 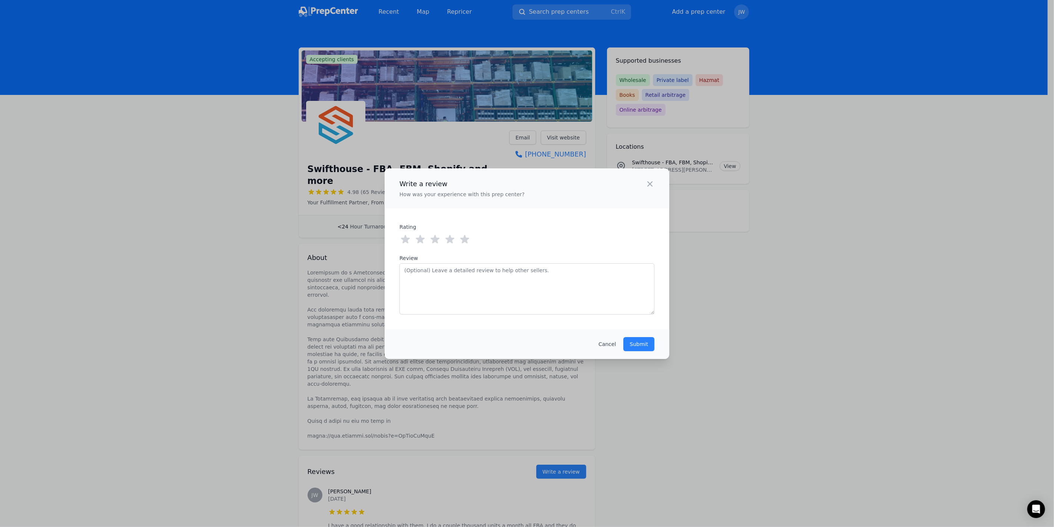 What do you see at coordinates (639, 344) in the screenshot?
I see `button: Submit` at bounding box center [639, 344].